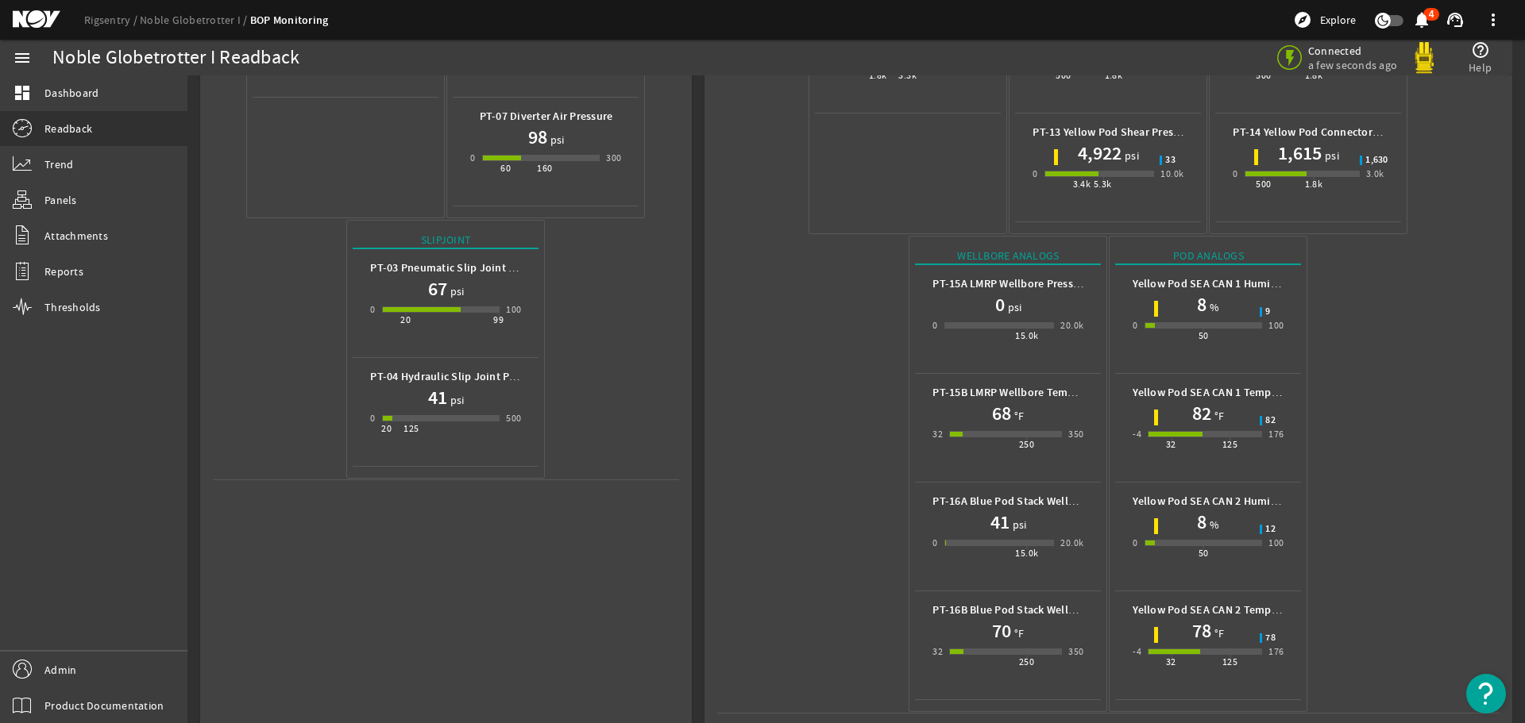 The height and width of the screenshot is (723, 1525). Describe the element at coordinates (76, 236) in the screenshot. I see `span: Attachments` at that location.